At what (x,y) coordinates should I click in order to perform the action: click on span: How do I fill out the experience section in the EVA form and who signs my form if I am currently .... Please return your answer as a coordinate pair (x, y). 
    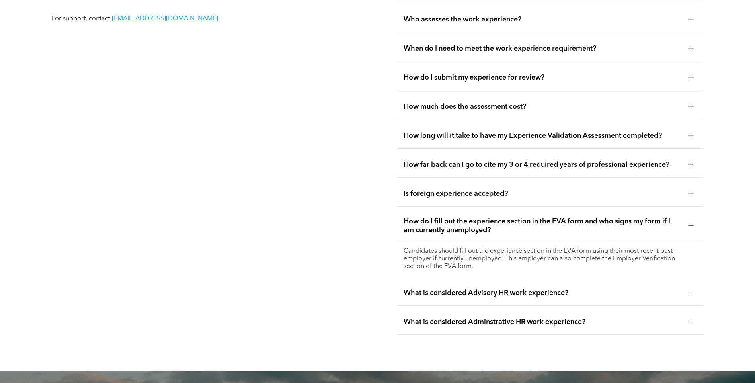
    Looking at the image, I should click on (543, 226).